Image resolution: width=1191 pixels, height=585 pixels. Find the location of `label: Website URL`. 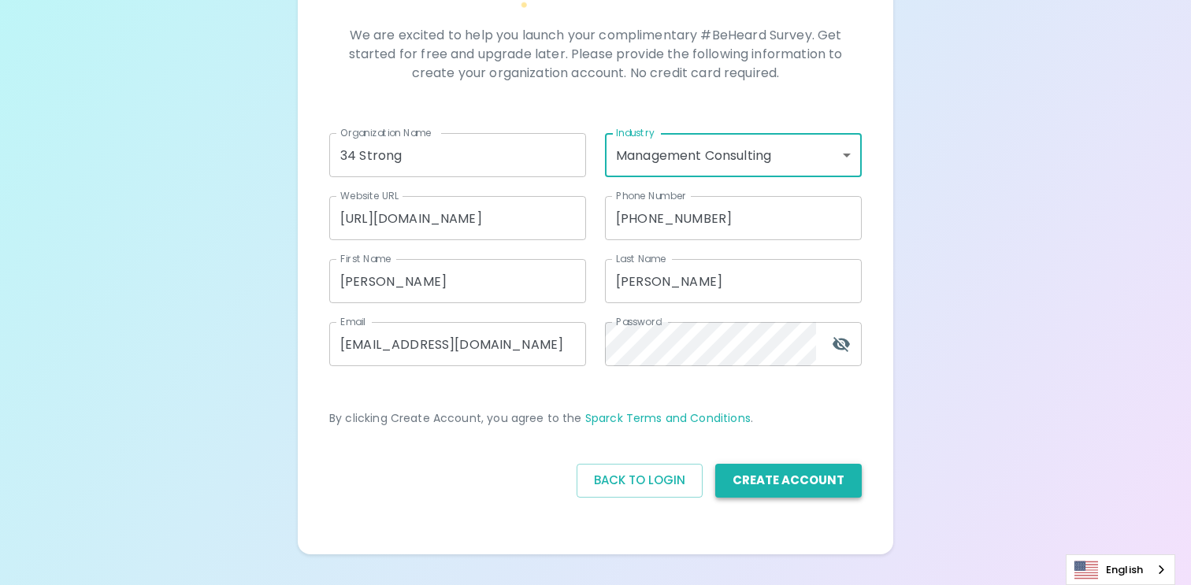

label: Website URL is located at coordinates (370, 195).